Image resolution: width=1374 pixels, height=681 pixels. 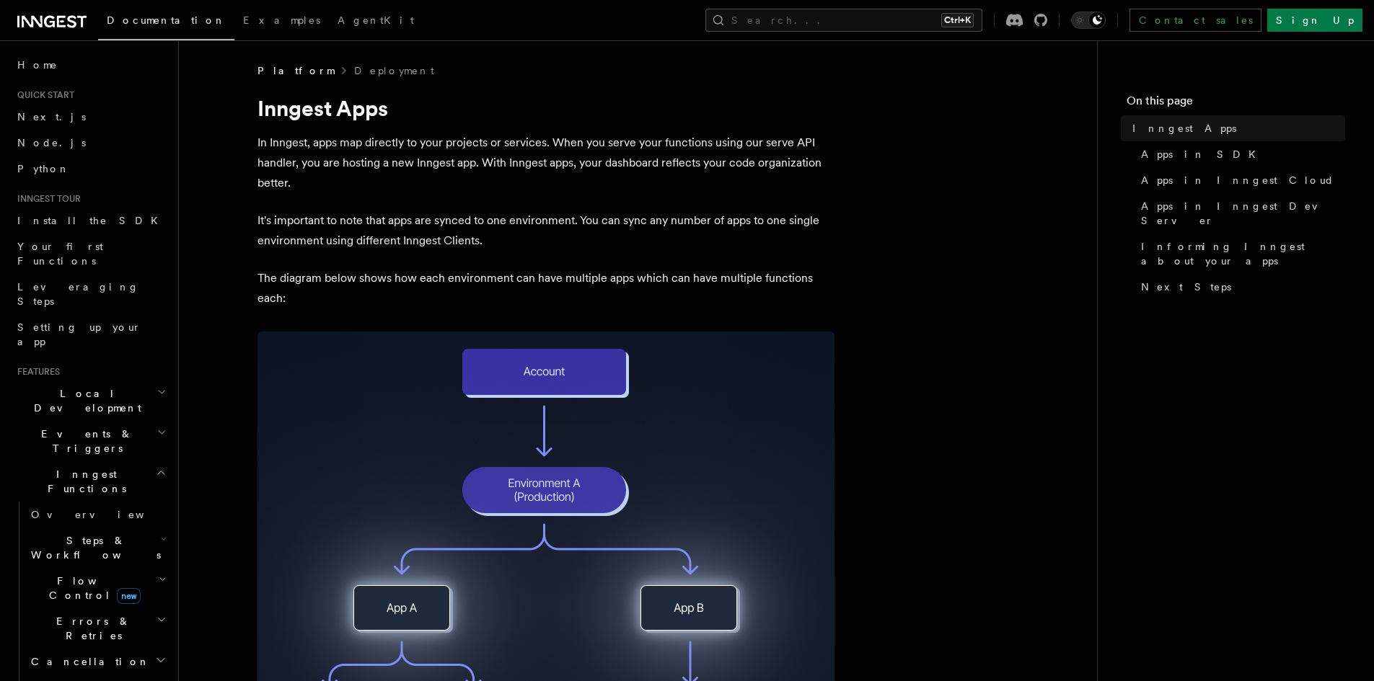 I want to click on a: Setting up your app, so click(x=90, y=335).